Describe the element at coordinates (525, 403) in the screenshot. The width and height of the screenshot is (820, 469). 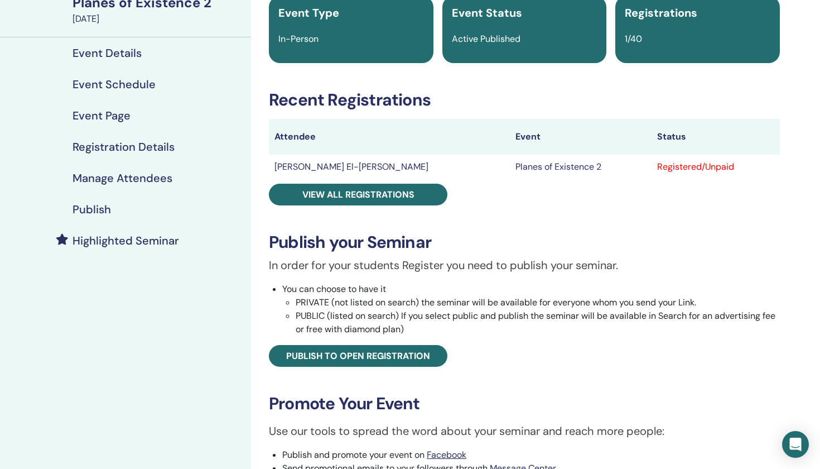
I see `h3: Promote Your Event` at that location.